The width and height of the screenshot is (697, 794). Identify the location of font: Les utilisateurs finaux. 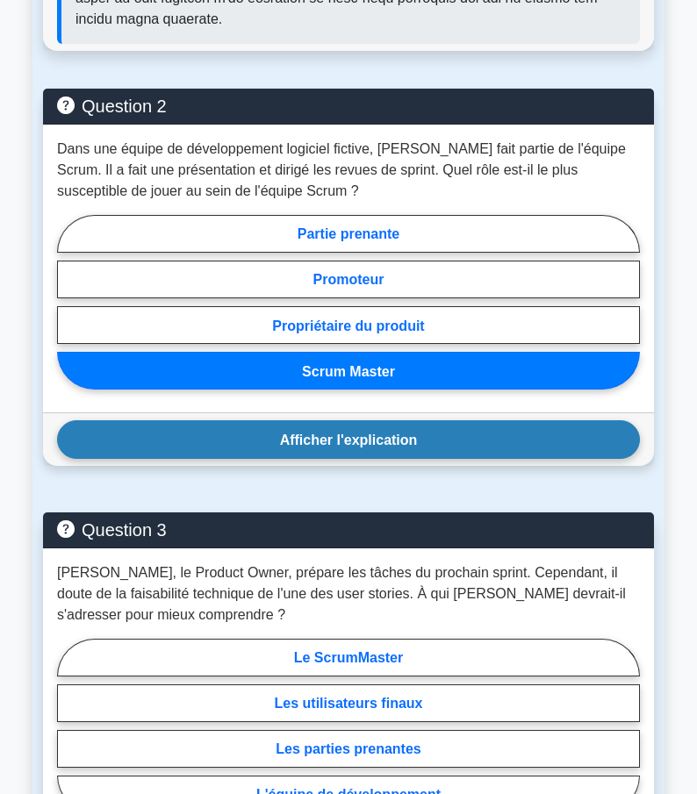
(348, 703).